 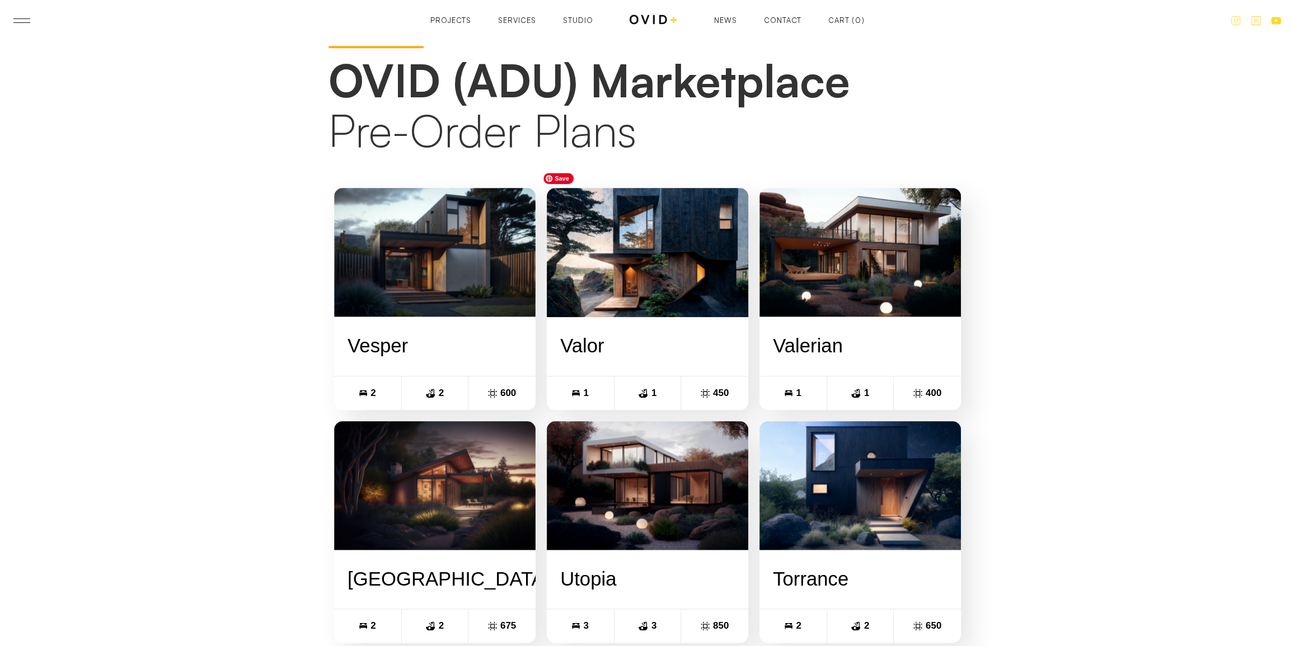 What do you see at coordinates (725, 20) in the screenshot?
I see `a: News` at bounding box center [725, 20].